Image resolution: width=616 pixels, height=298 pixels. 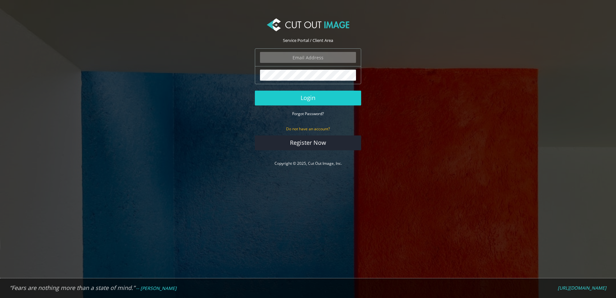 I want to click on button: Login, so click(x=308, y=98).